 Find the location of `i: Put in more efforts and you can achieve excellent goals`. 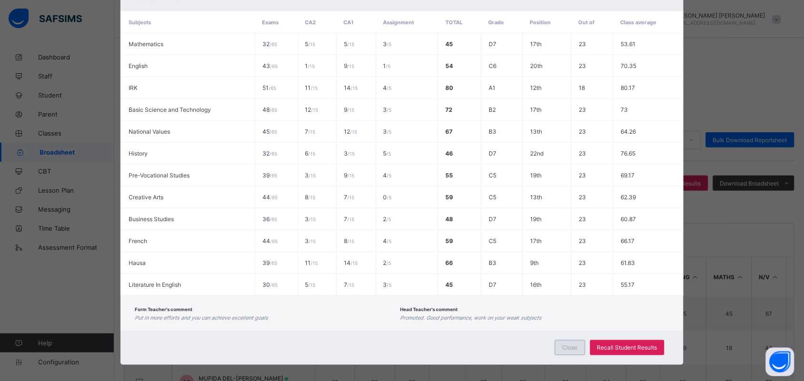

i: Put in more efforts and you can achieve excellent goals is located at coordinates (201, 318).